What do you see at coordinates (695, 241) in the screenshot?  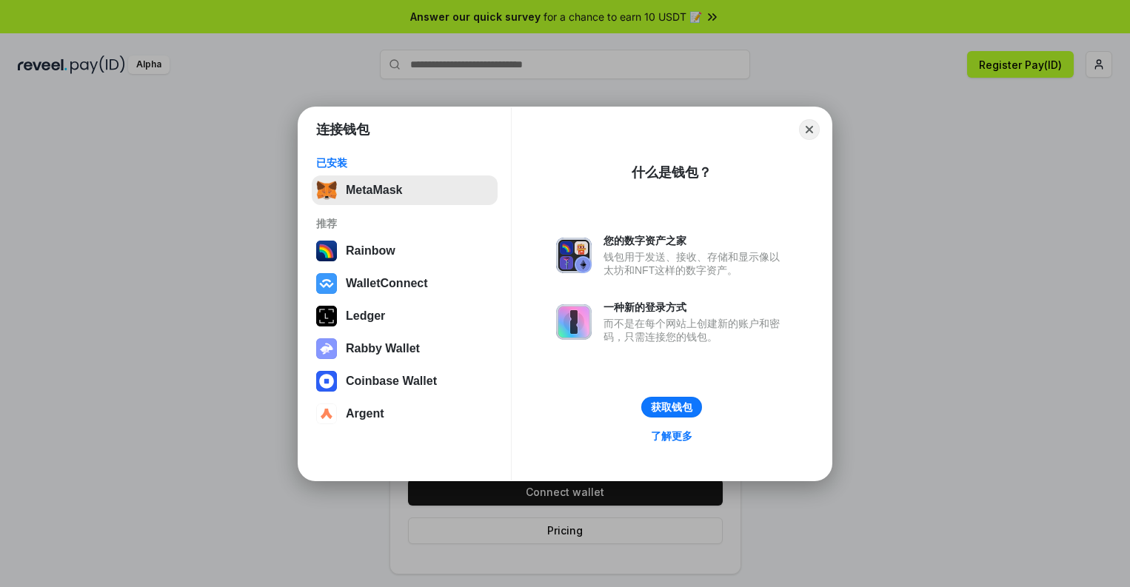 I see `div: 您的数字资产之家` at bounding box center [695, 241].